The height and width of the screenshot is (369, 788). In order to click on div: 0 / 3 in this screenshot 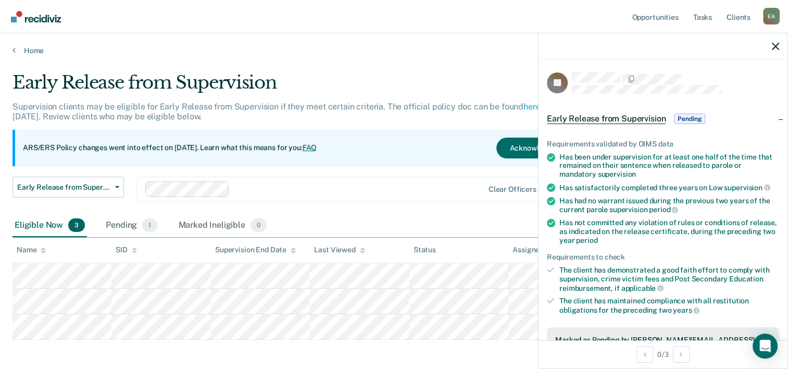, I will do `click(663, 353)`.